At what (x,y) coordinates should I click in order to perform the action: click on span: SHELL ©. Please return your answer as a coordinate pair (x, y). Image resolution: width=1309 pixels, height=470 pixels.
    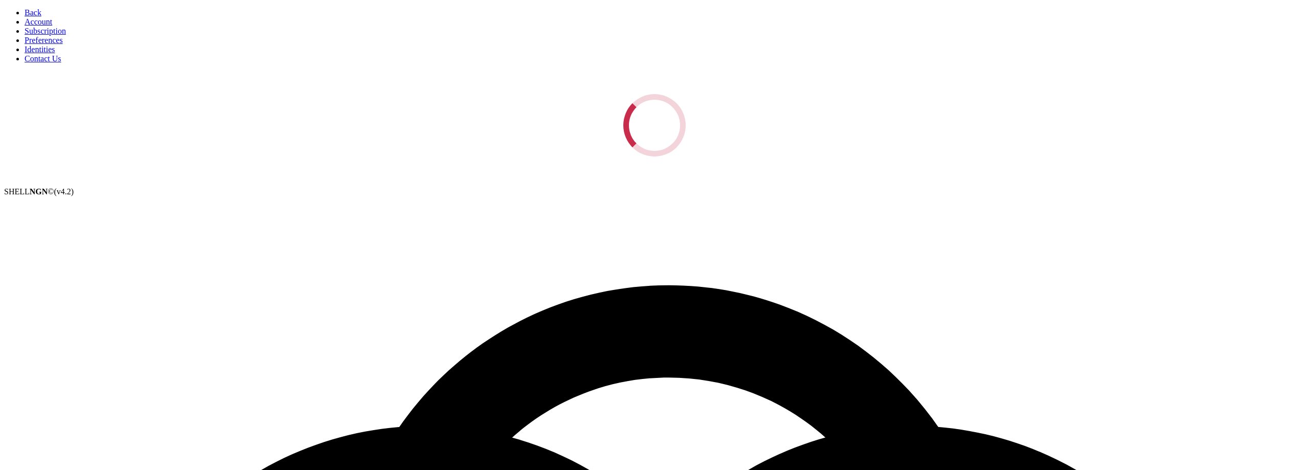
    Looking at the image, I should click on (39, 191).